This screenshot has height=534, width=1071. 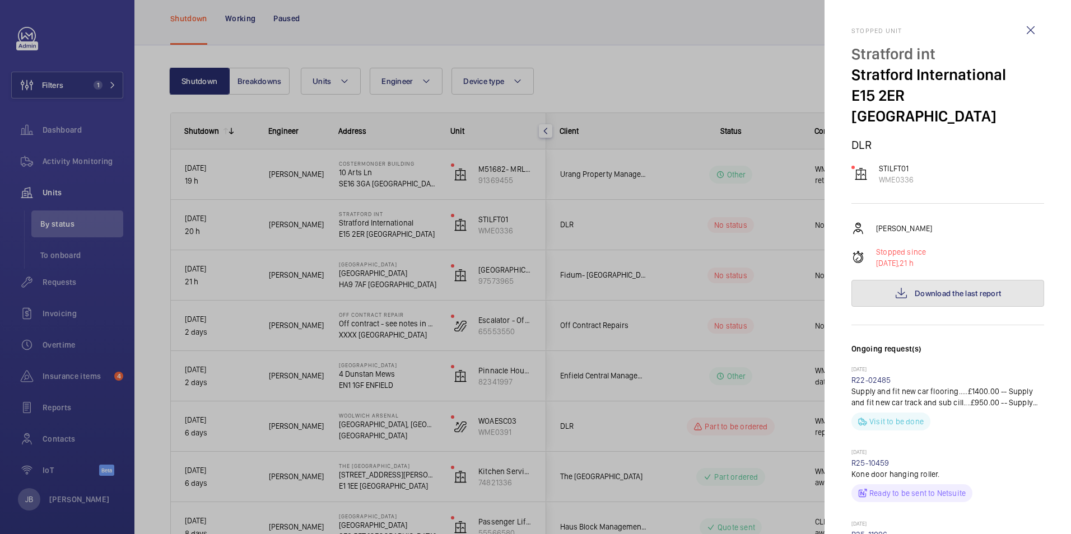 What do you see at coordinates (870, 463) in the screenshot?
I see `a: R25-10459` at bounding box center [870, 463].